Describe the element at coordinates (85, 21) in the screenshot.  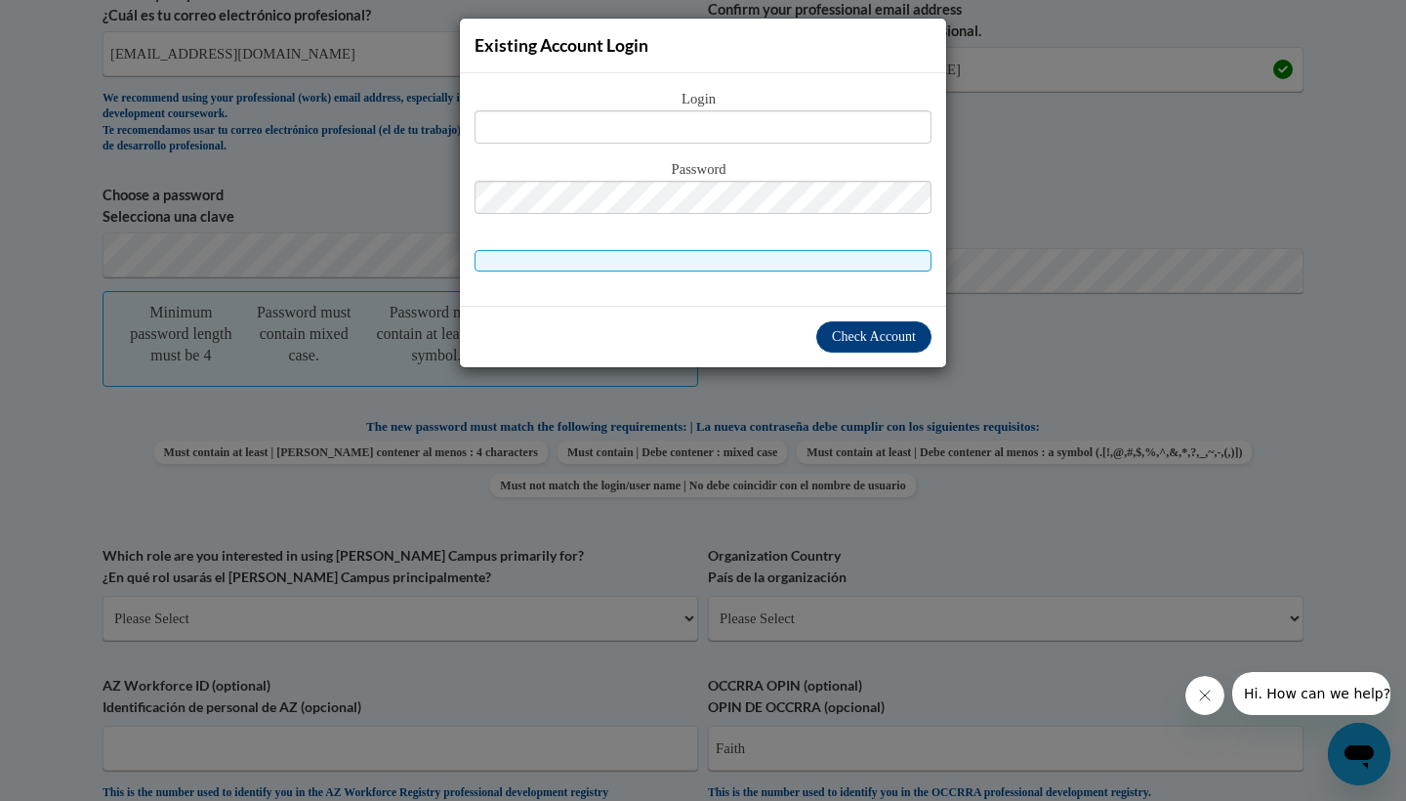
I see `span: Hi. How can we help?` at that location.